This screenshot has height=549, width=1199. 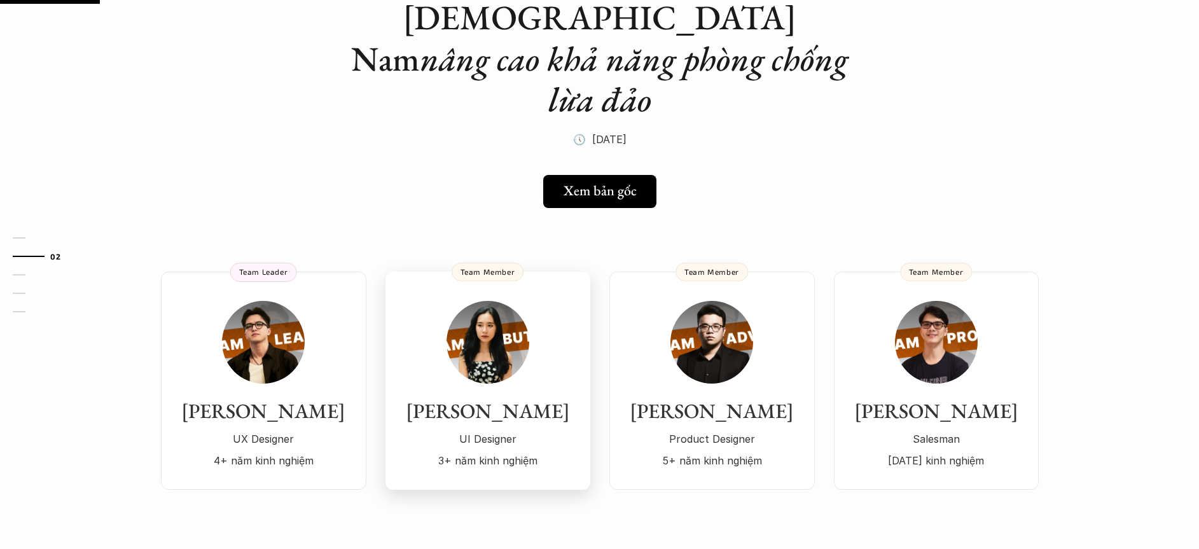 I want to click on p: Salesman, so click(x=936, y=439).